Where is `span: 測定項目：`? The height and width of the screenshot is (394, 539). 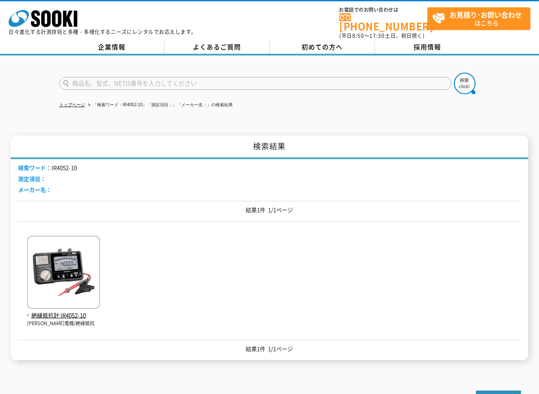
span: 測定項目： is located at coordinates (32, 178).